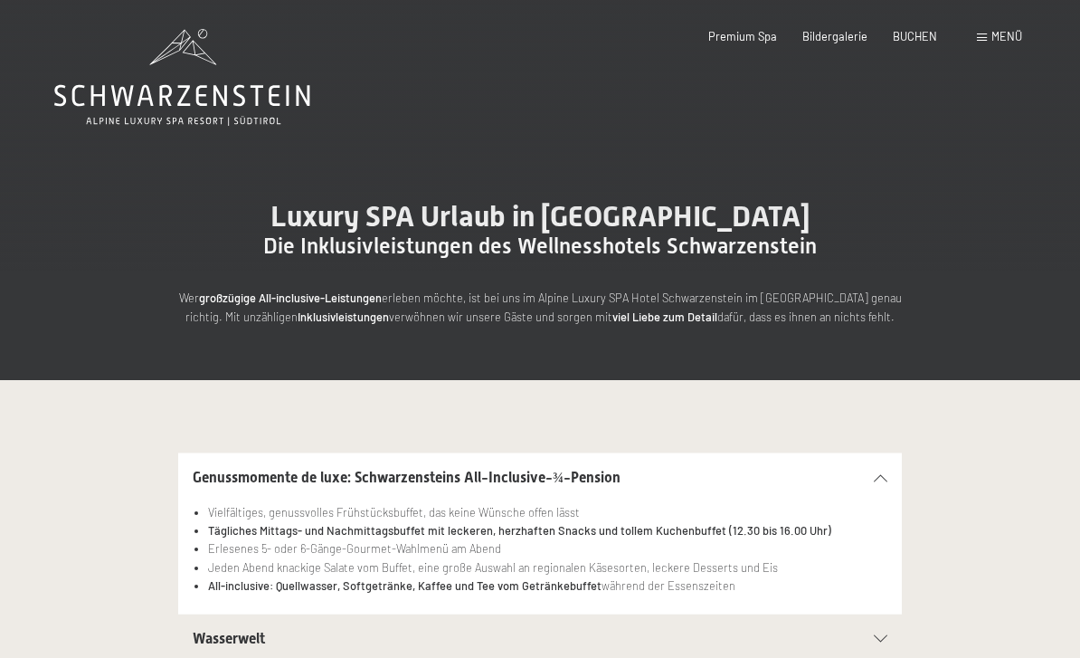 This screenshot has height=658, width=1080. I want to click on span: Bildergalerie, so click(835, 36).